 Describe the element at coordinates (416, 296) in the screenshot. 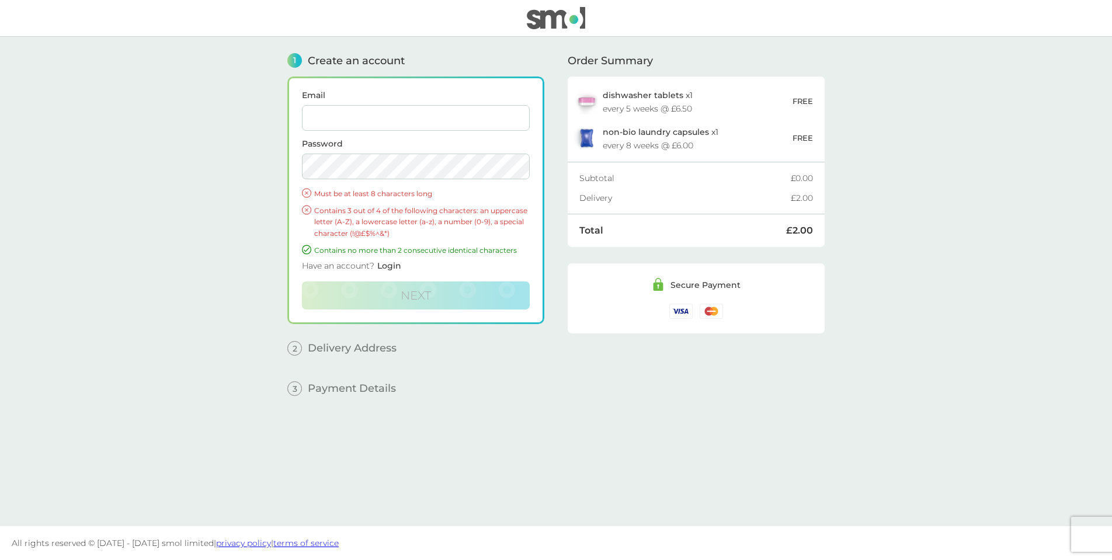

I see `span: Next` at that location.